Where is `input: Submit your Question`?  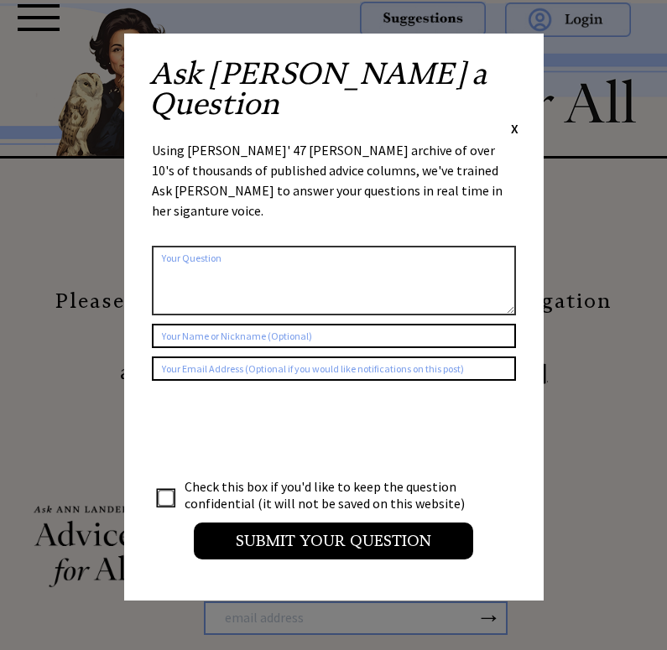
input: Submit your Question is located at coordinates (333, 541).